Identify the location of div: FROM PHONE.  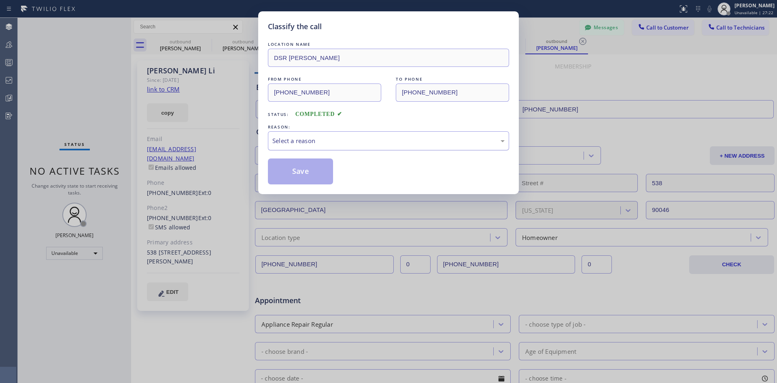
(325, 79).